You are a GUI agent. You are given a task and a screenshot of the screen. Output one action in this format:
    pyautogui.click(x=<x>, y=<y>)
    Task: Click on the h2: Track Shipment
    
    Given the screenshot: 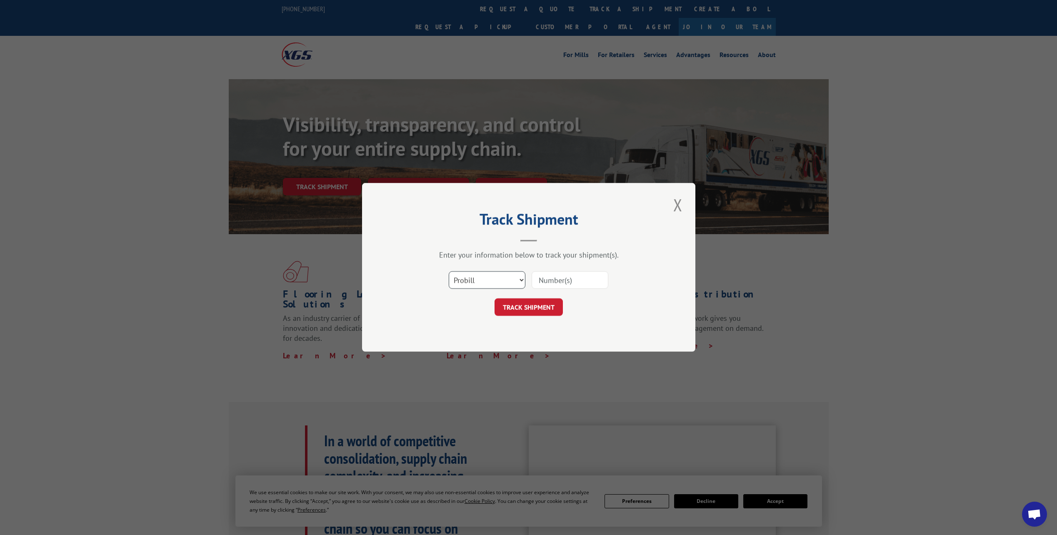 What is the action you would take?
    pyautogui.click(x=529, y=221)
    